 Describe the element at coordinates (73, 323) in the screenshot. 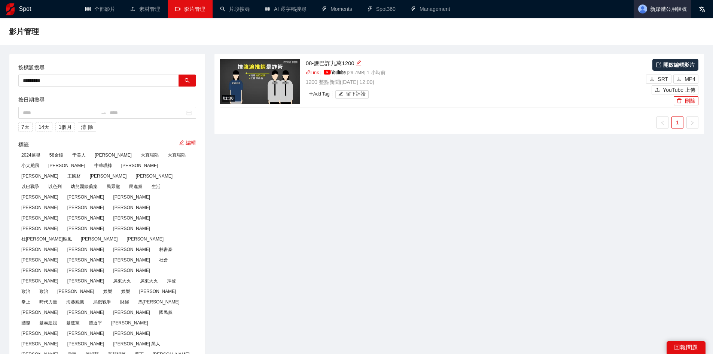

I see `span: 基進黨` at that location.